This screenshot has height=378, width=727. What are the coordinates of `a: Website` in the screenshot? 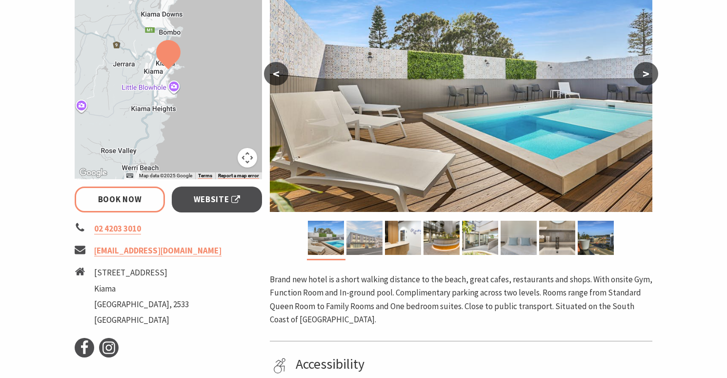 It's located at (217, 199).